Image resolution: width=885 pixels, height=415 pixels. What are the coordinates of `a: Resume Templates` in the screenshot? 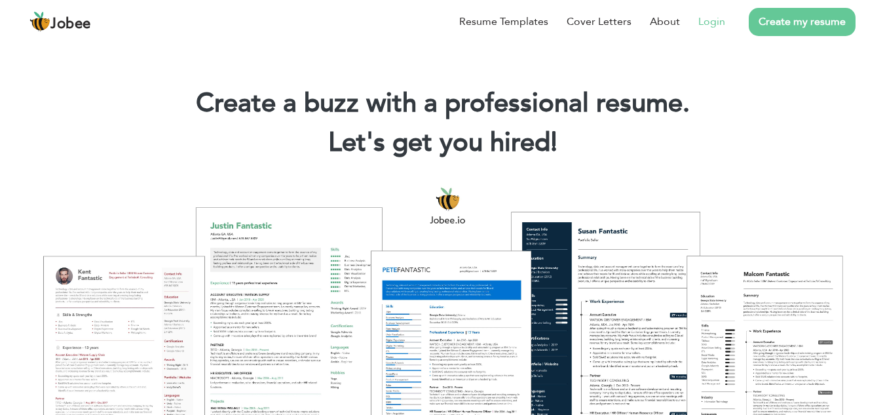 It's located at (504, 22).